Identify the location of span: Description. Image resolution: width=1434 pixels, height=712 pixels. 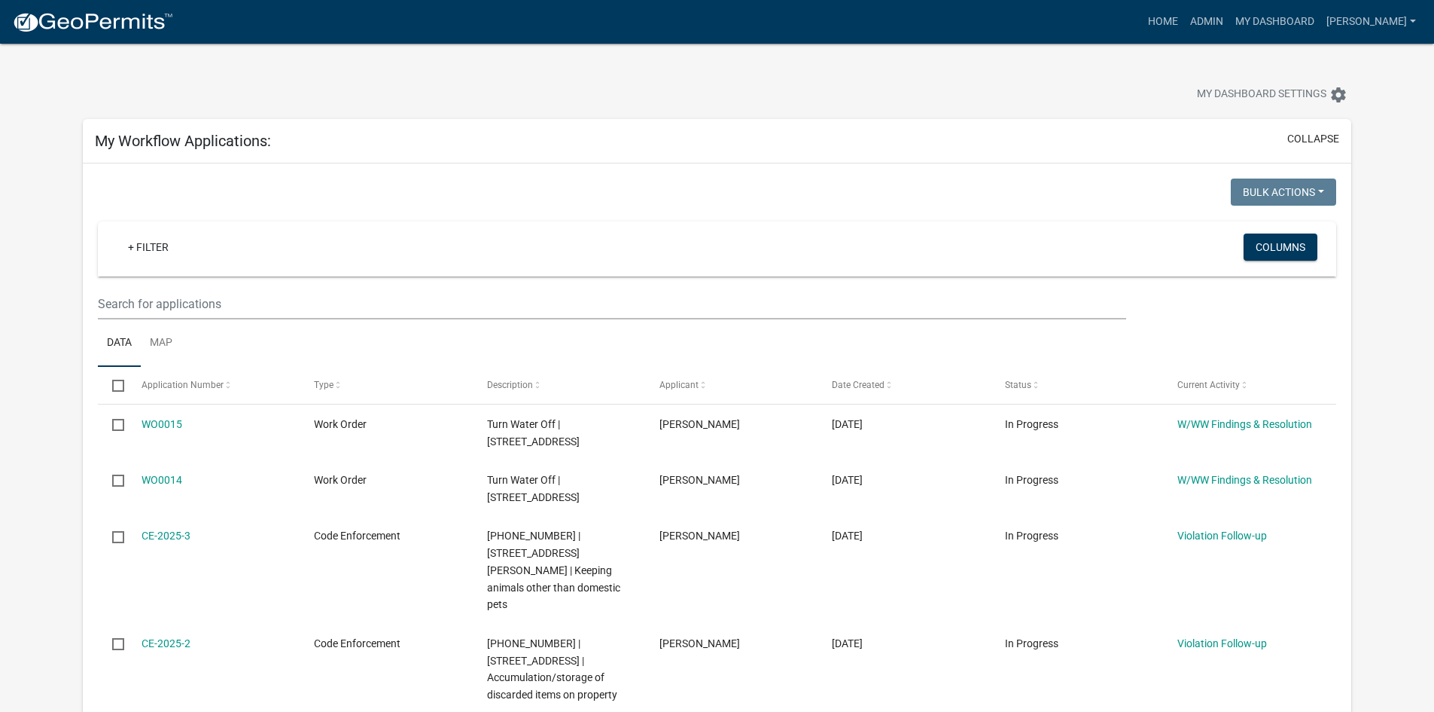
(510, 385).